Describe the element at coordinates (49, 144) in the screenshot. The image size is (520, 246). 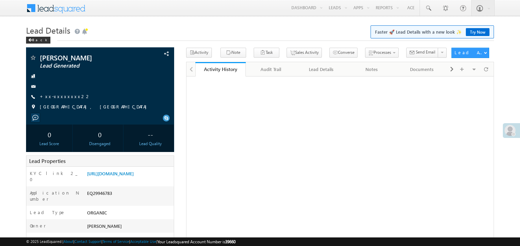
I see `div: Lead Score` at that location.